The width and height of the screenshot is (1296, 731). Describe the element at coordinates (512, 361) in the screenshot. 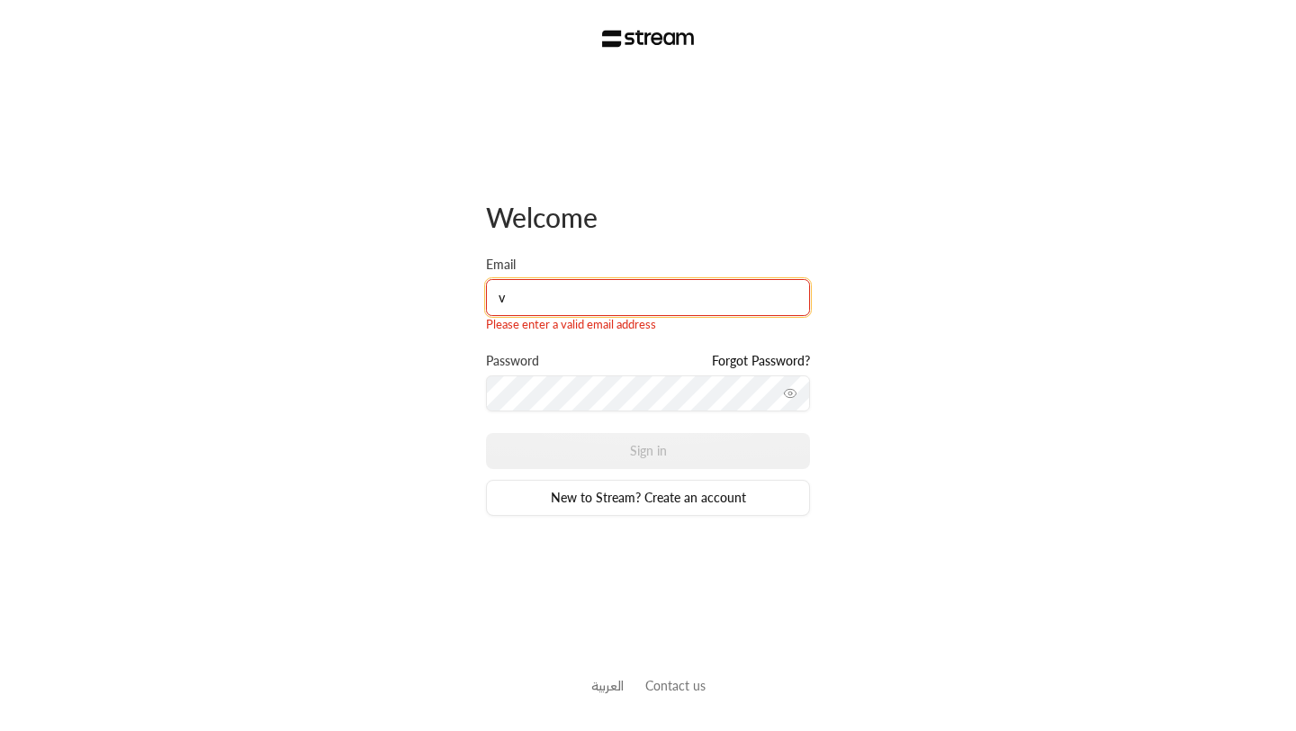

I see `label: Password` at that location.